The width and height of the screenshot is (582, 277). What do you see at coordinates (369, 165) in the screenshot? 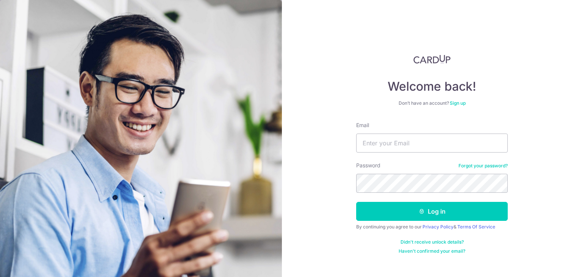
I see `label: Password` at bounding box center [369, 165].